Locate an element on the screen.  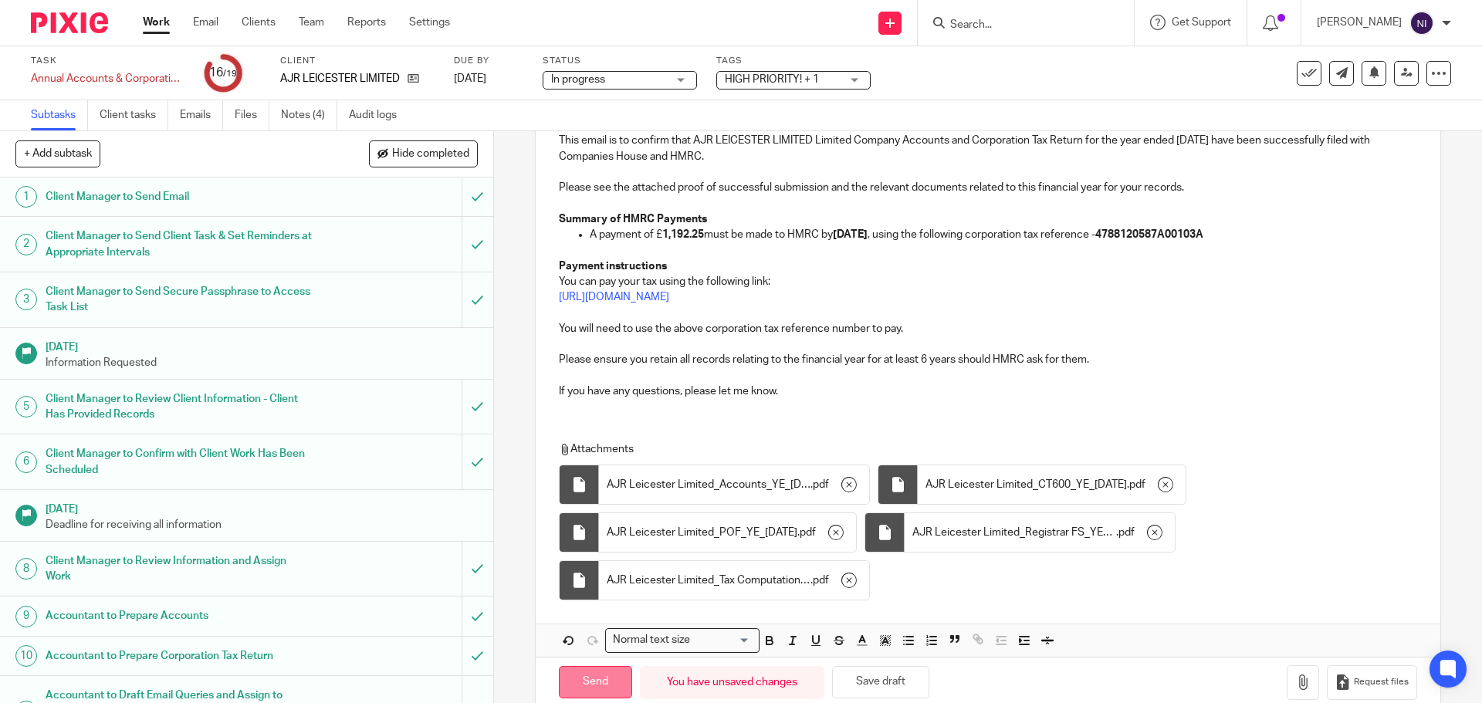
p: Please ensure you retain all records relating to the financial year for at least 6 years should H... is located at coordinates (987, 360).